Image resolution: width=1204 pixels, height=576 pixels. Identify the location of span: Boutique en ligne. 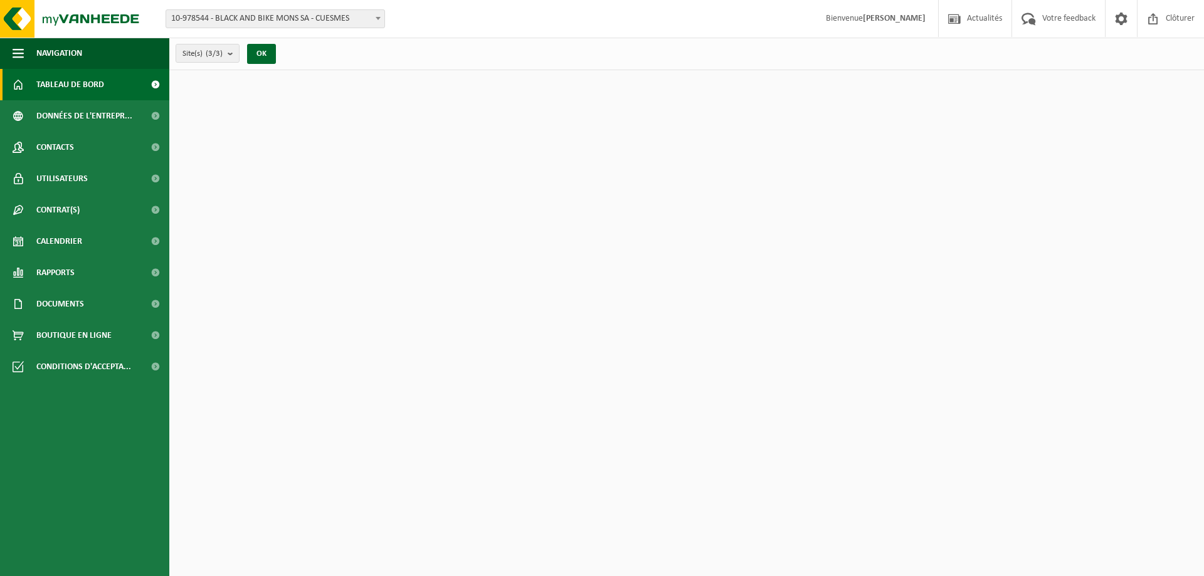
(74, 335).